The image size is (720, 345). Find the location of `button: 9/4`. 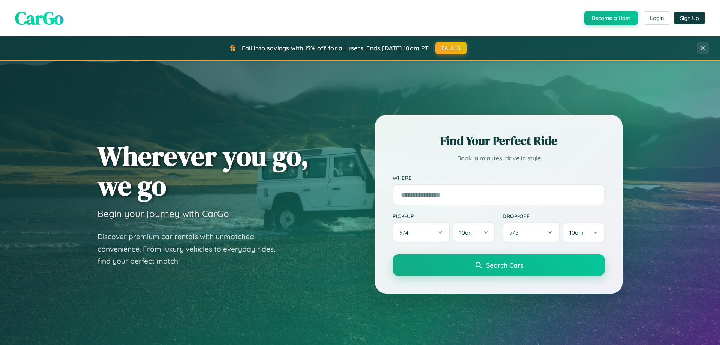

button: 9/4 is located at coordinates (421, 232).